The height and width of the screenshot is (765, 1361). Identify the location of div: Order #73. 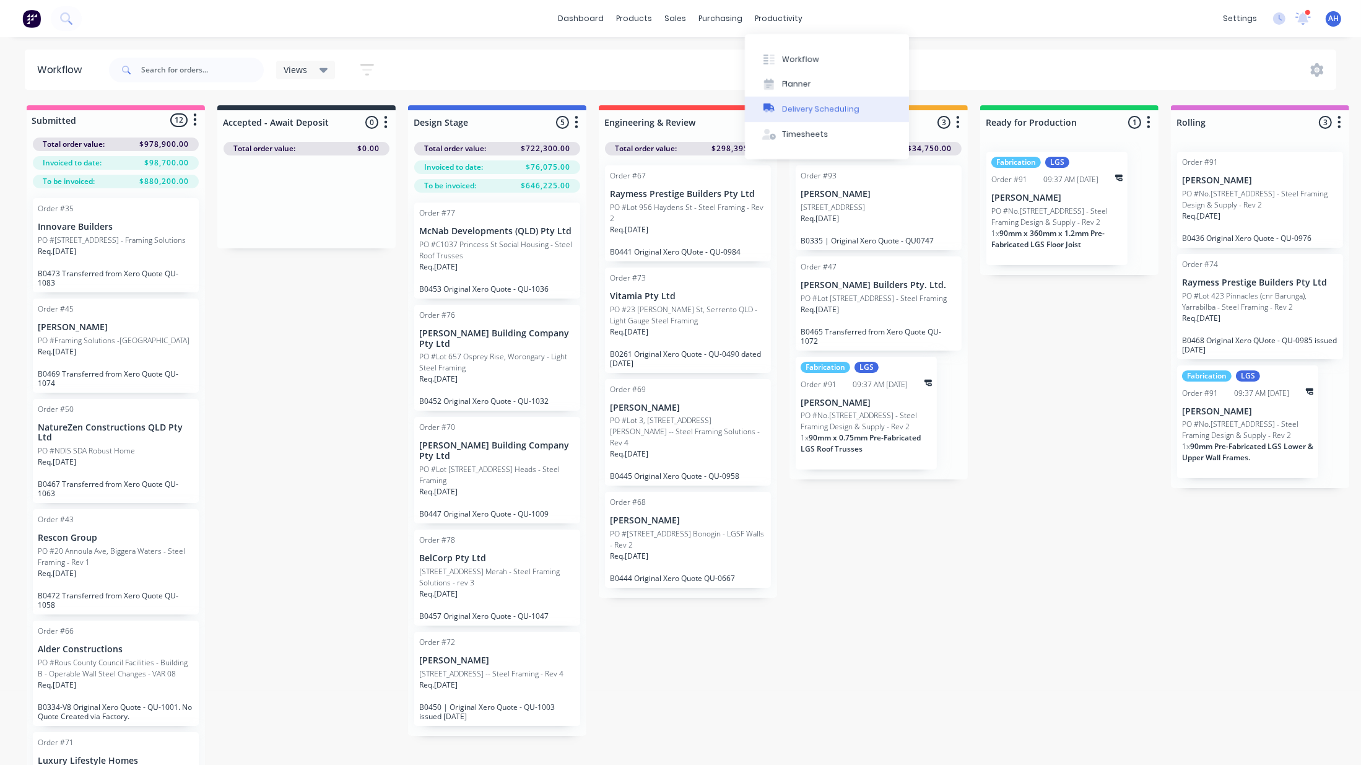
(628, 278).